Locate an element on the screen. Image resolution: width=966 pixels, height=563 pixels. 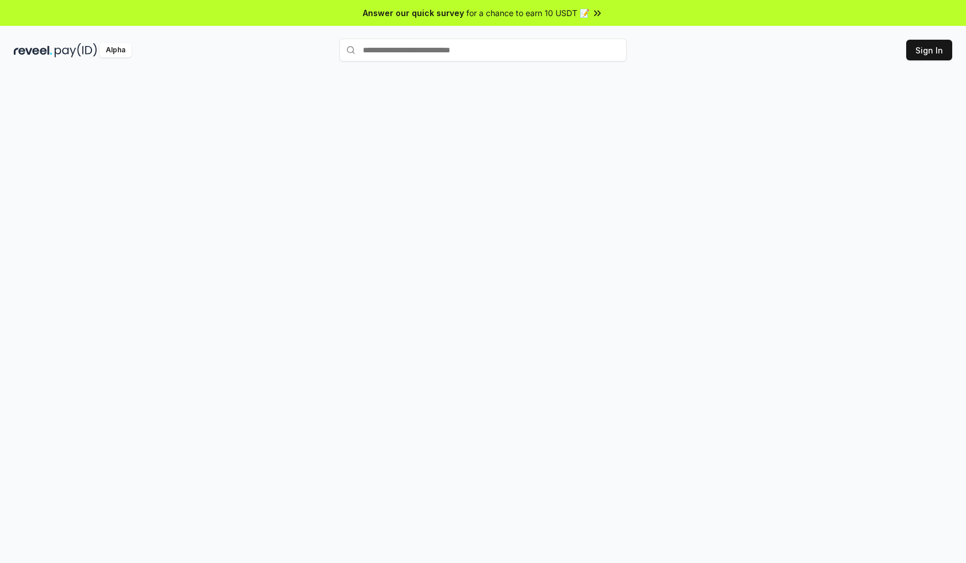
img: pay_id is located at coordinates (76, 50).